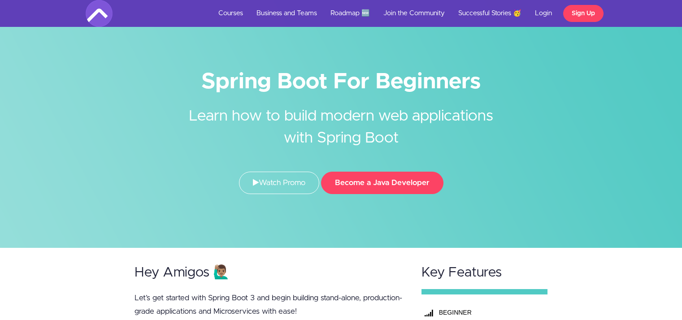  What do you see at coordinates (269, 273) in the screenshot?
I see `h2: Hey Amigos 🙋🏽‍♂️` at bounding box center [269, 273].